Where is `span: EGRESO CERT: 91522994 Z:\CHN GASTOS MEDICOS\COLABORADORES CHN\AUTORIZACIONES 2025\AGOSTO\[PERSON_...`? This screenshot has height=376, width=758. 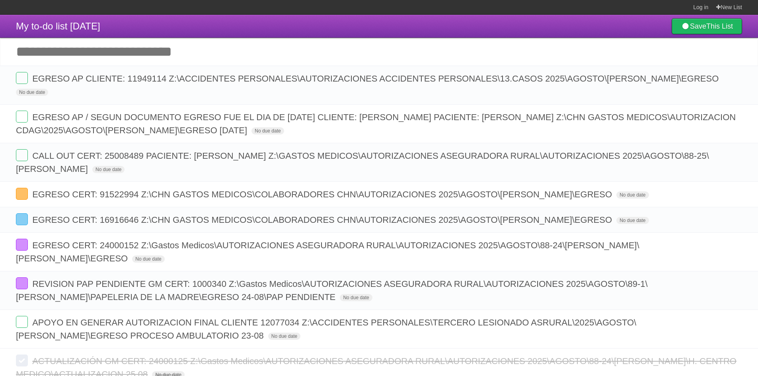 span: EGRESO CERT: 91522994 Z:\CHN GASTOS MEDICOS\COLABORADORES CHN\AUTORIZACIONES 2025\AGOSTO\[PERSON_... is located at coordinates (323, 194).